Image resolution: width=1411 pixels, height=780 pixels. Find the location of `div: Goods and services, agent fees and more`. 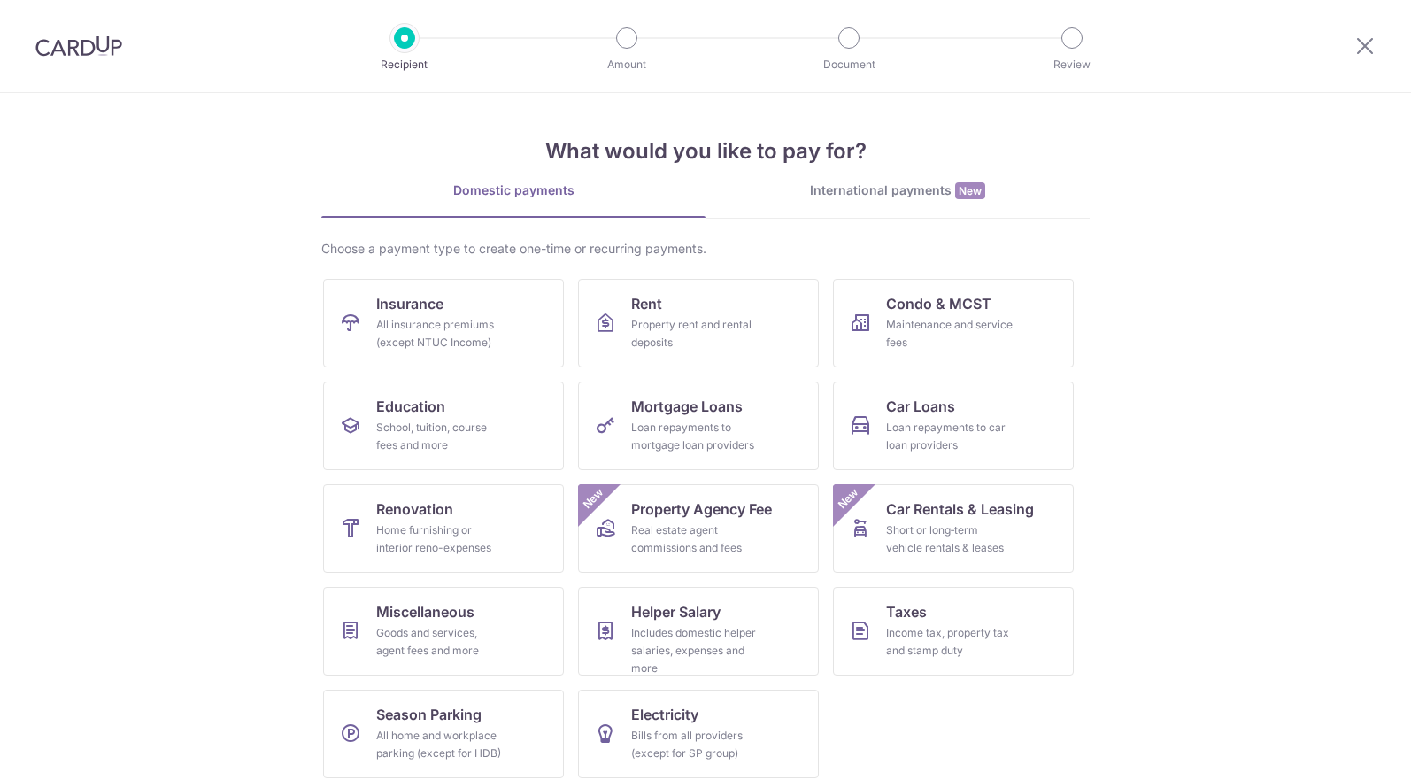

div: Goods and services, agent fees and more is located at coordinates (440, 642).